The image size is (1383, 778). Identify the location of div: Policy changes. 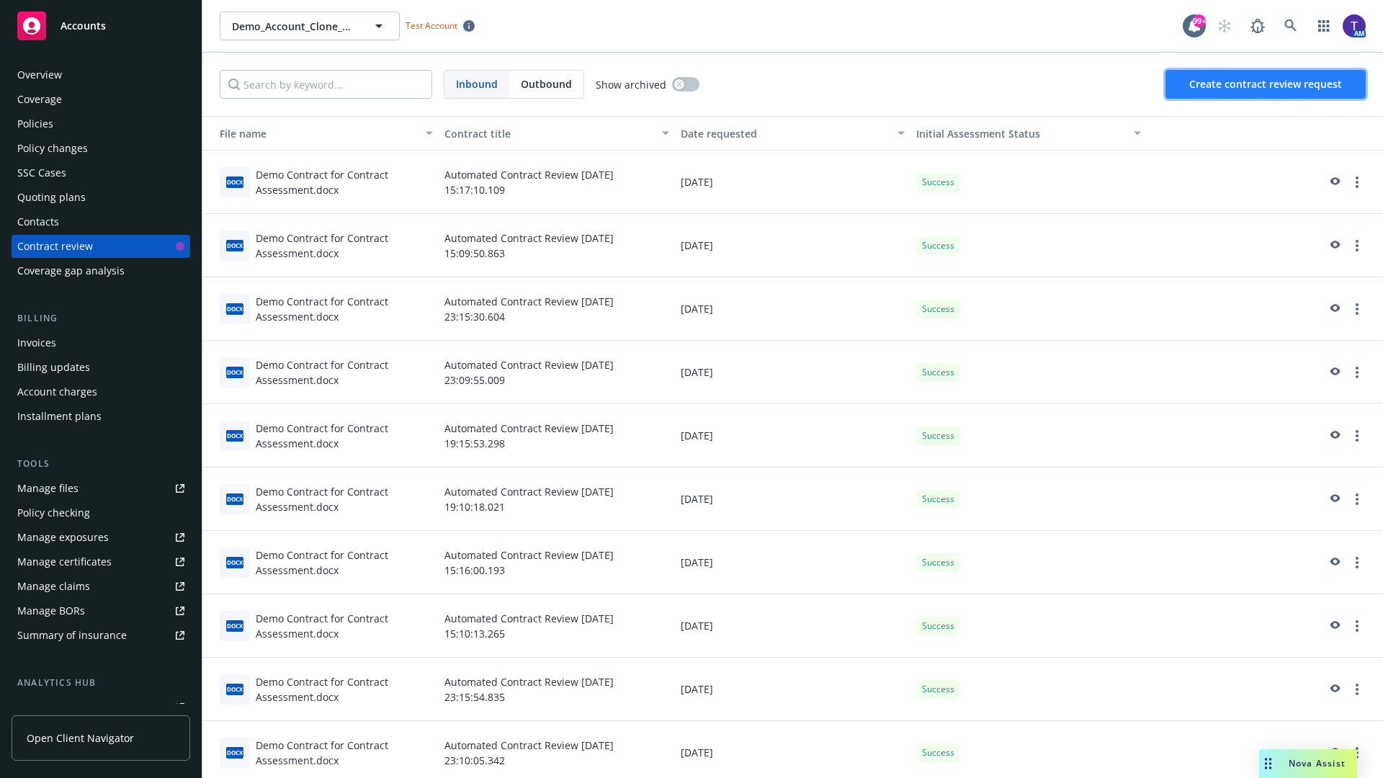
(53, 148).